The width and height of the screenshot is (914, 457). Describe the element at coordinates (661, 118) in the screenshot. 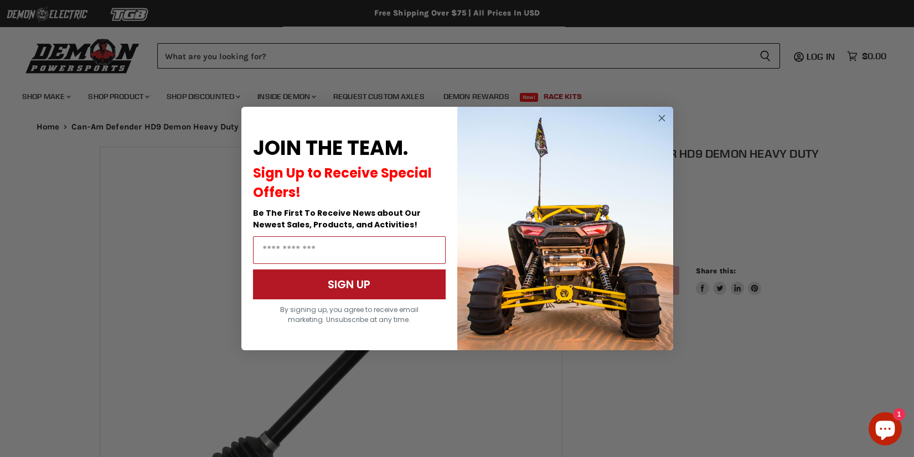

I see `button: Close dialog` at that location.